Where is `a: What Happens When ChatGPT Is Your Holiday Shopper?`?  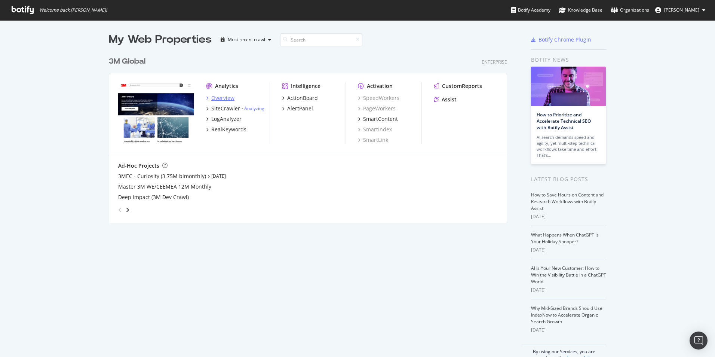
a: What Happens When ChatGPT Is Your Holiday Shopper? is located at coordinates (564, 238).